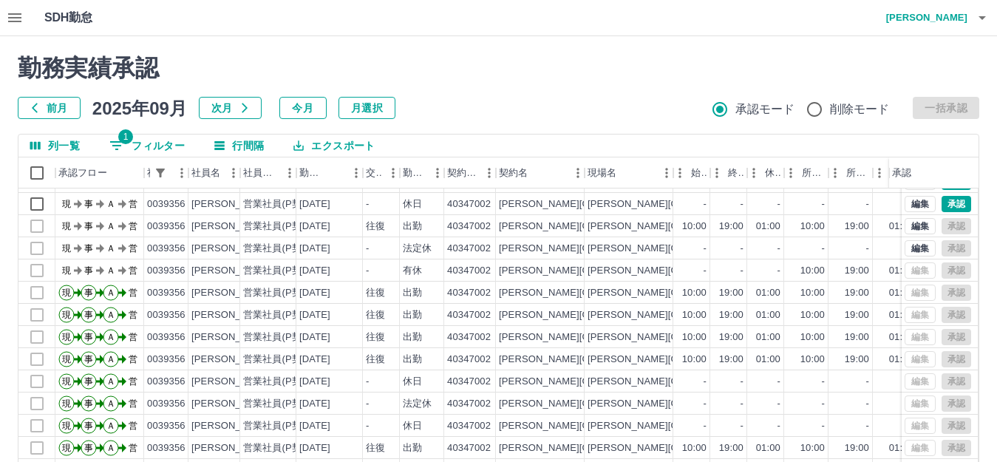  I want to click on div: 勤務区分, so click(422, 173).